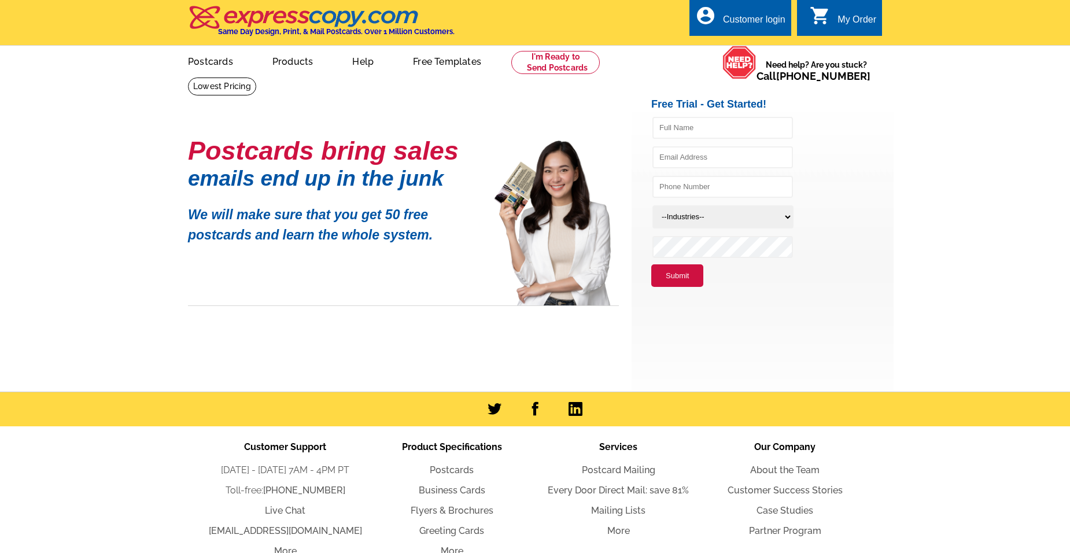 This screenshot has height=553, width=1070. Describe the element at coordinates (723, 187) in the screenshot. I see `input: Phone Number` at that location.